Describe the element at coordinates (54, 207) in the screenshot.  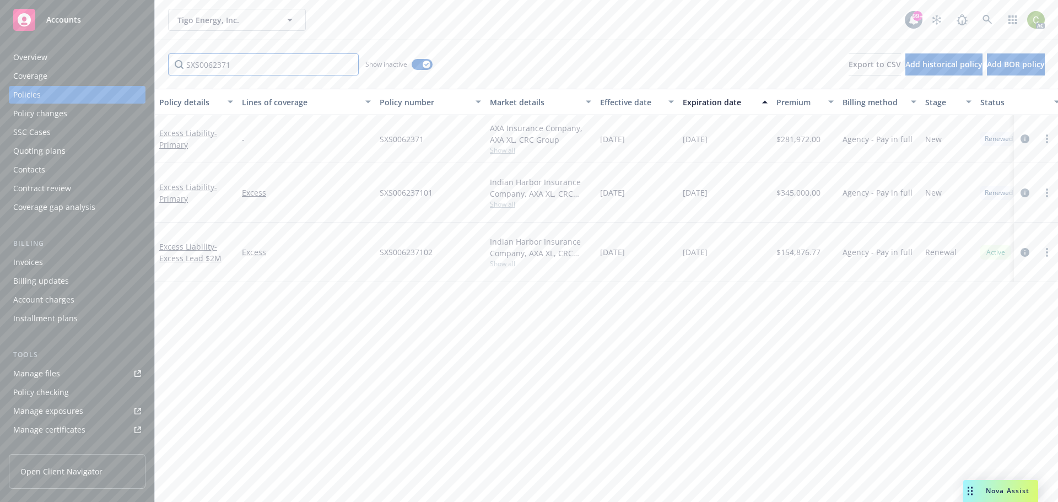
I see `div: Coverage gap analysis` at that location.